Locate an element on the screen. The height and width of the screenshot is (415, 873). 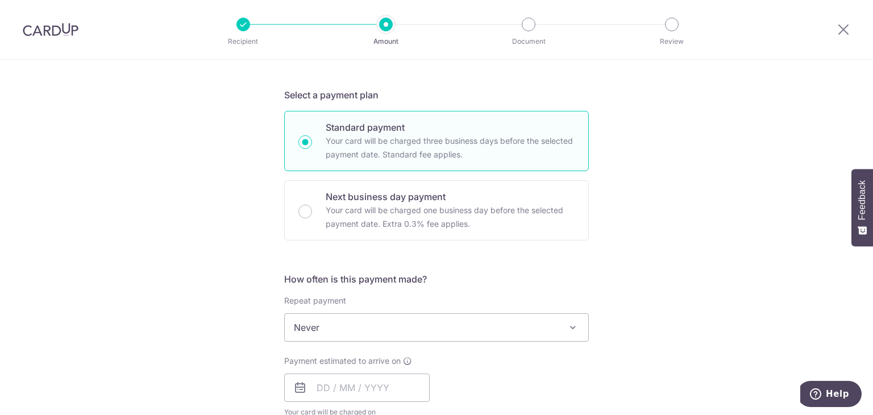
label: Repeat payment is located at coordinates (315, 301).